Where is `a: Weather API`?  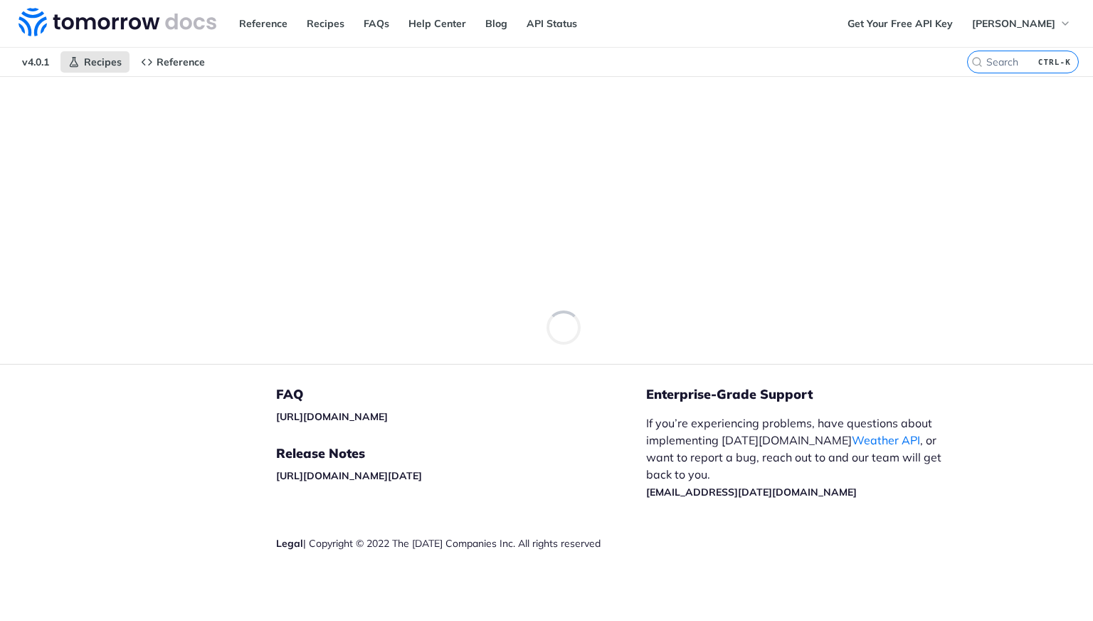
a: Weather API is located at coordinates (886, 440).